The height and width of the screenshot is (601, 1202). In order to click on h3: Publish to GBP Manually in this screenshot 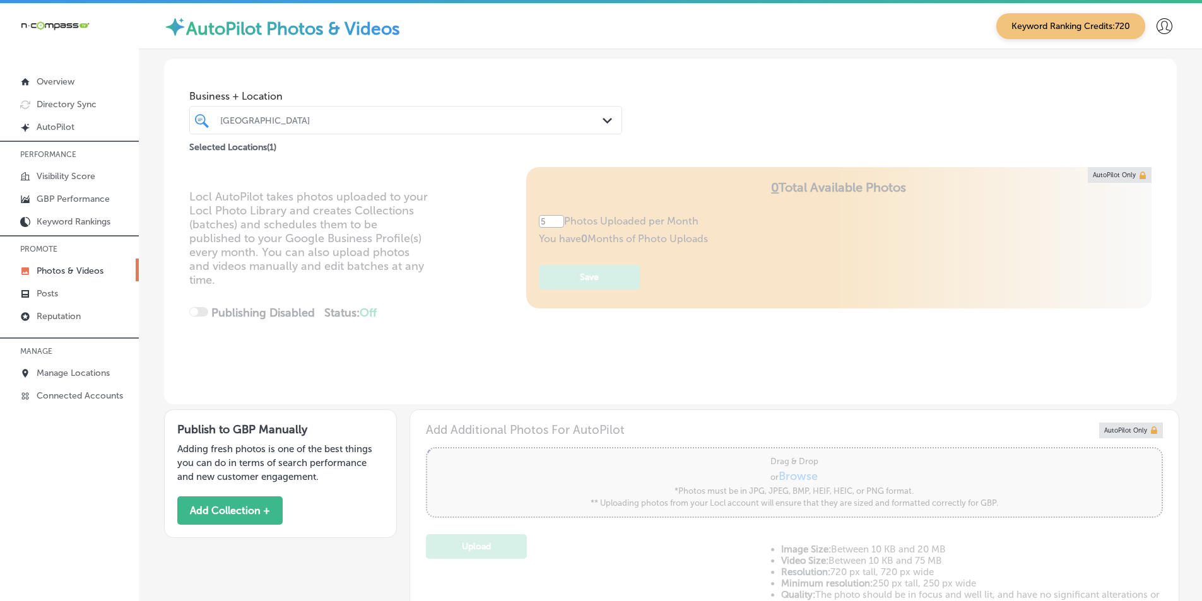, I will do `click(280, 430)`.